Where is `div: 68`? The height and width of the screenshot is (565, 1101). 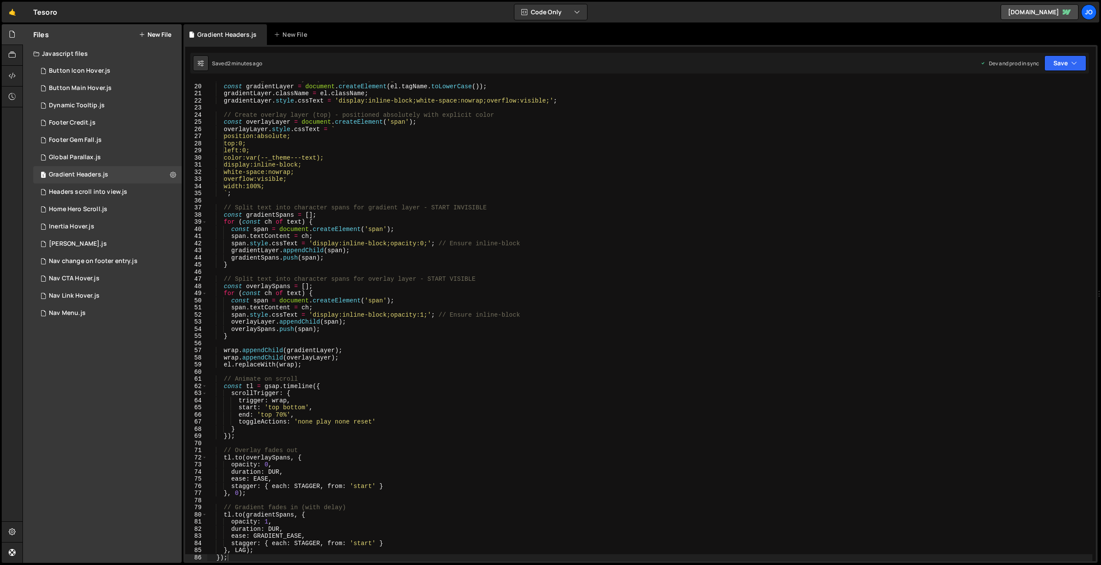
div: 68 is located at coordinates (196, 429).